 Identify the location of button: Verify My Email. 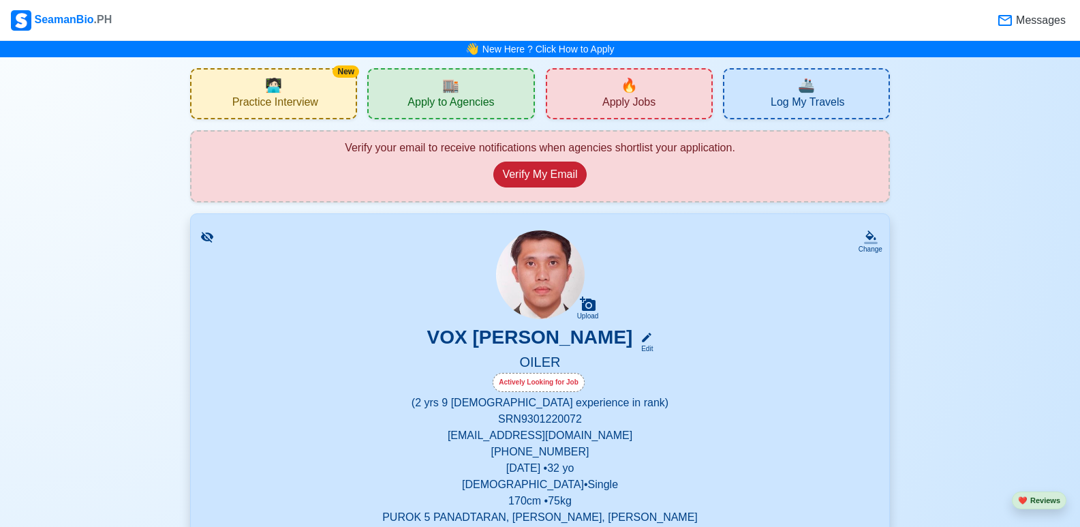
(540, 174).